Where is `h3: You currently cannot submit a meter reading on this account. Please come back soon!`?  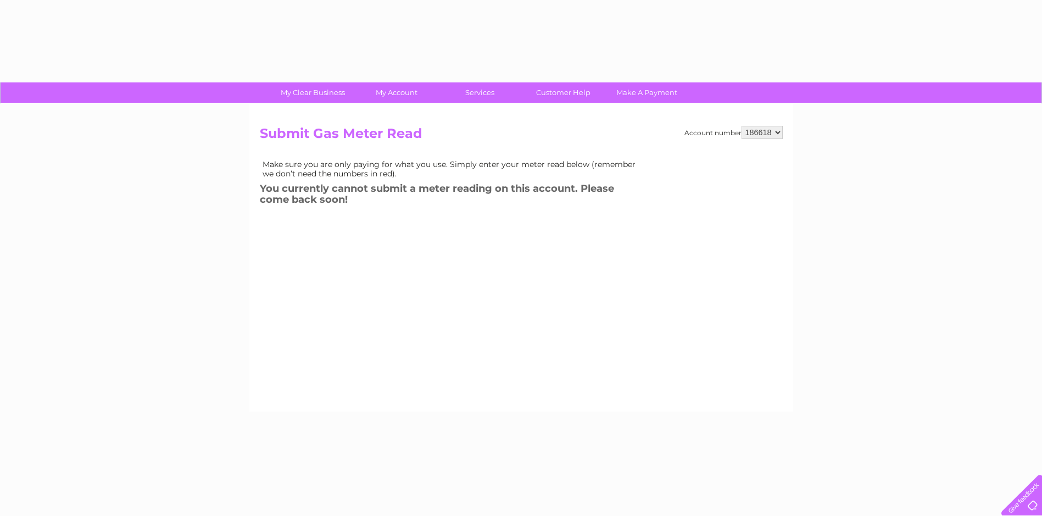
h3: You currently cannot submit a meter reading on this account. Please come back soon! is located at coordinates (452, 196).